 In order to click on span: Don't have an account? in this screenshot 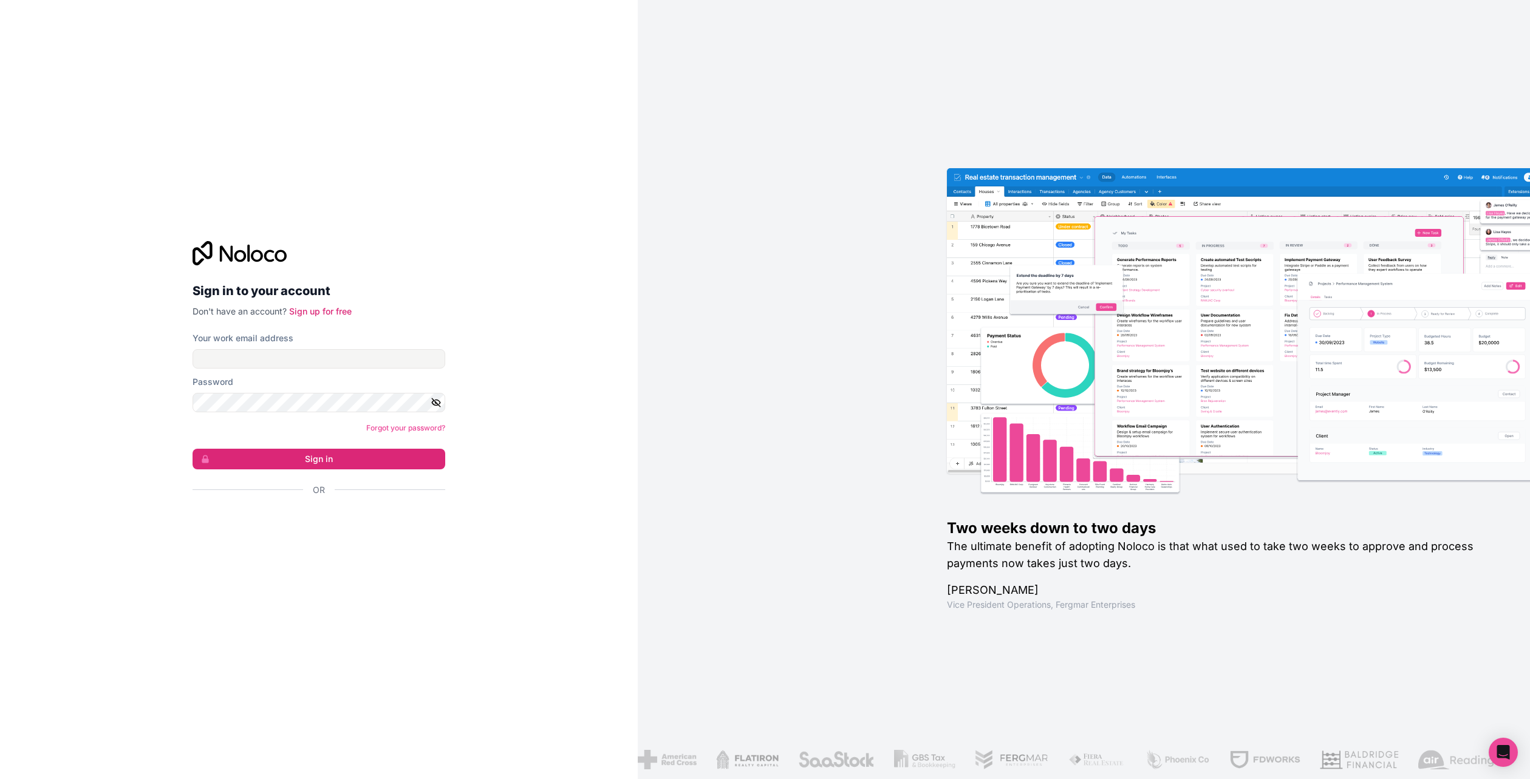, I will do `click(239, 311)`.